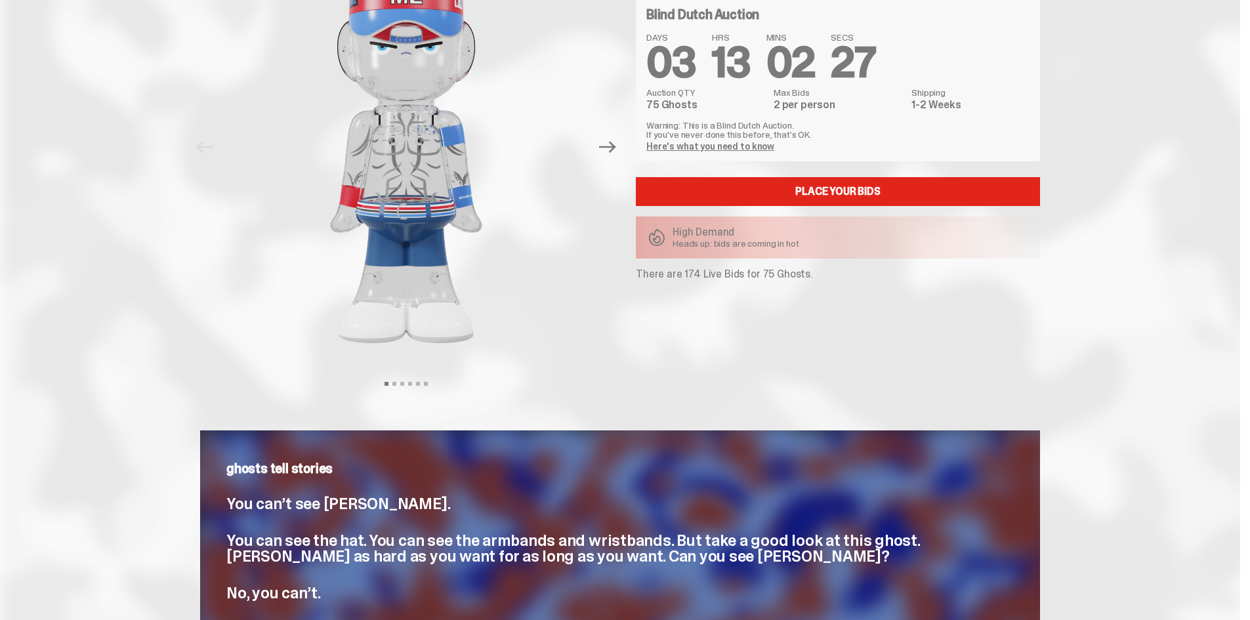 This screenshot has width=1250, height=620. What do you see at coordinates (838, 274) in the screenshot?
I see `p: There are 174 Live Bids for 75 Ghosts.` at bounding box center [838, 274].